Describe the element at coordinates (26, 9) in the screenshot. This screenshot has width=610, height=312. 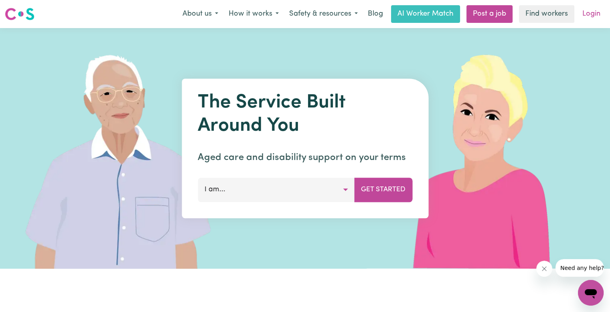
I see `span: Need any help?` at that location.